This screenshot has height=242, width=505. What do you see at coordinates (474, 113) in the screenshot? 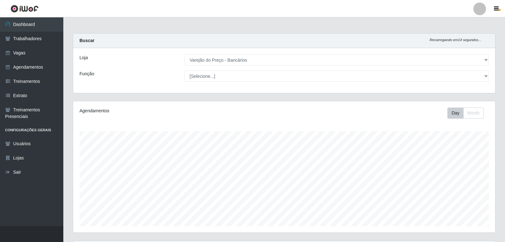
I see `button: Month` at bounding box center [474, 113].